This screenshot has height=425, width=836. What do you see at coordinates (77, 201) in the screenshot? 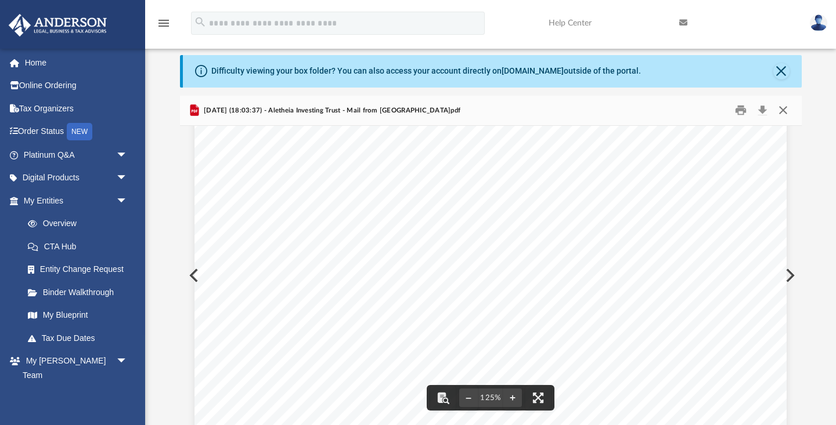
I see `a: My Entitiesarrow_drop_down` at bounding box center [77, 201].